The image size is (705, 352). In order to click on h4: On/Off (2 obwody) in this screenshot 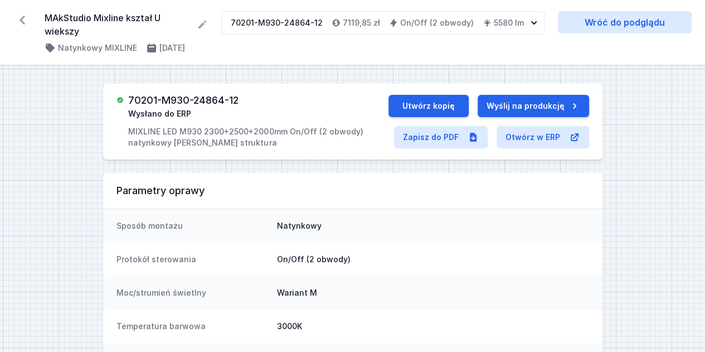, I will do `click(437, 23)`.